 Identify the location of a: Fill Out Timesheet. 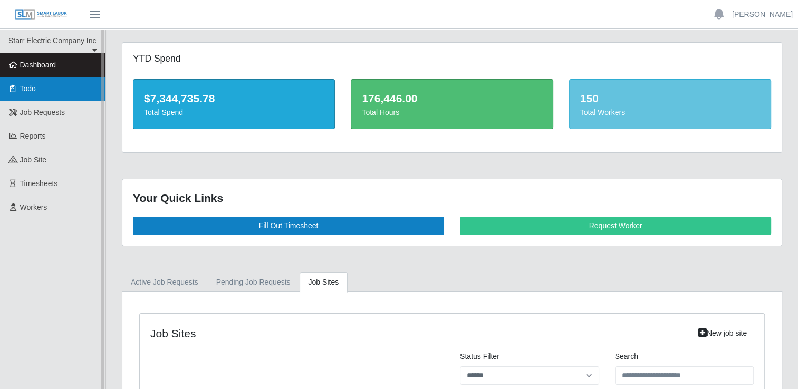
(288, 226).